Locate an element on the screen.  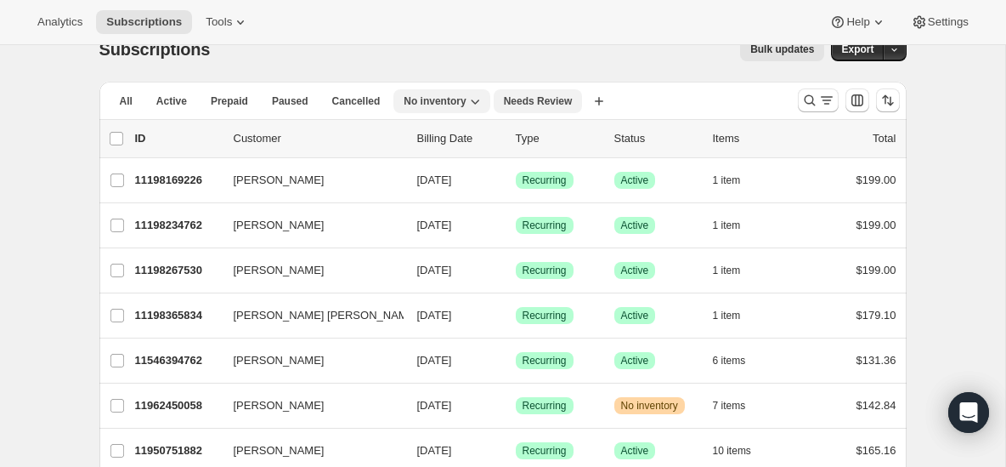
p: Status is located at coordinates (657, 139).